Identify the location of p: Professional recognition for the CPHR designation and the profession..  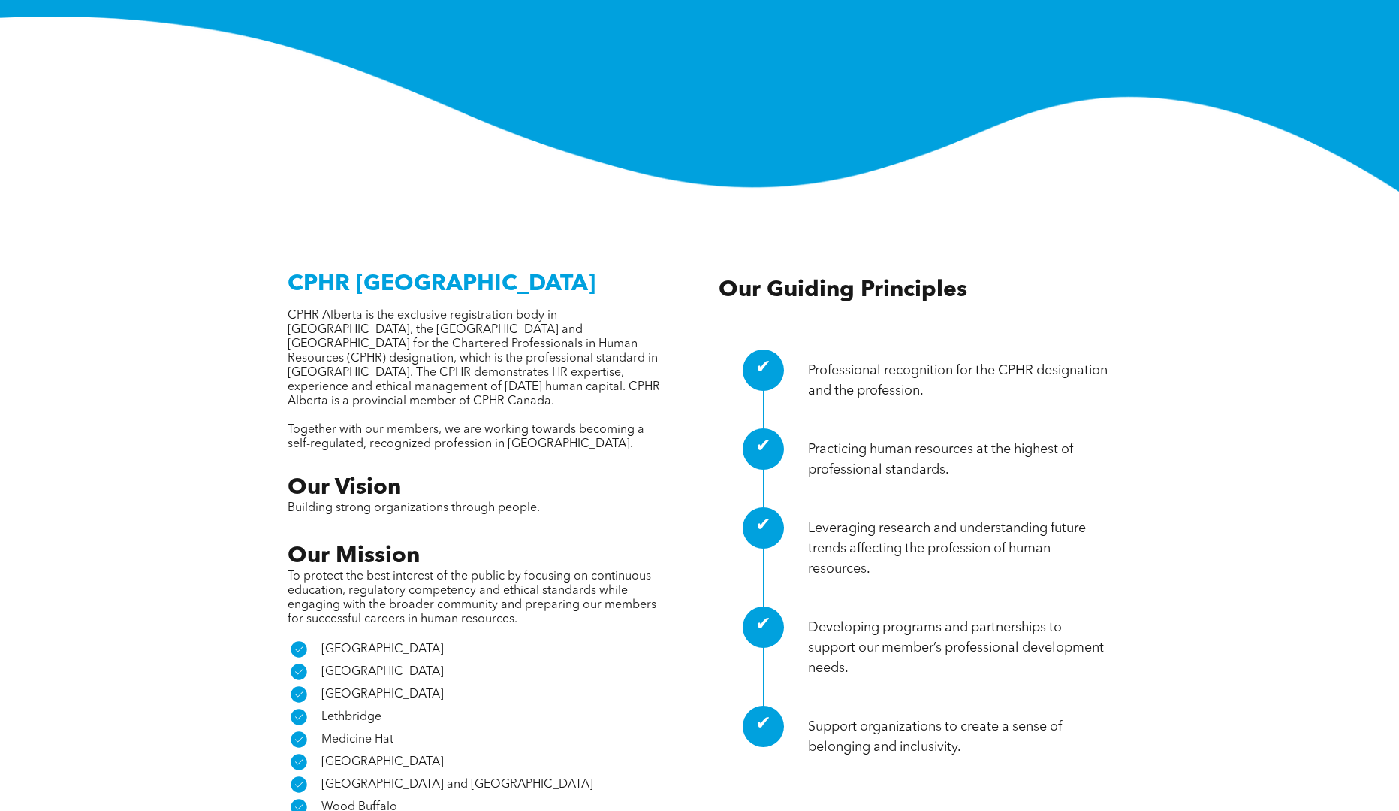
(960, 381).